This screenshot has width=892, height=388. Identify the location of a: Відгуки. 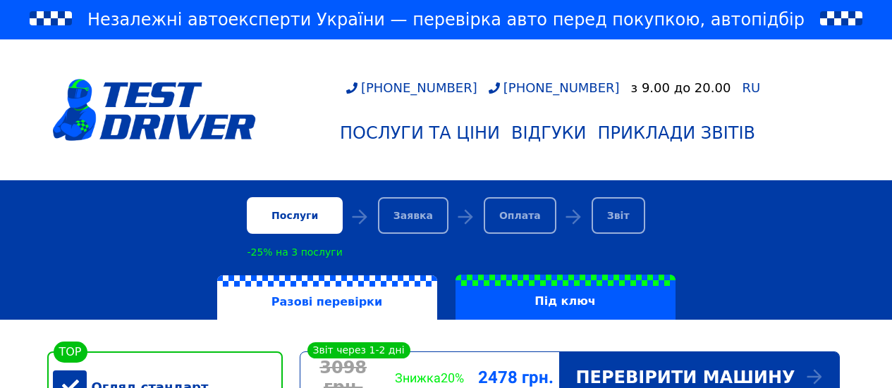
(548, 133).